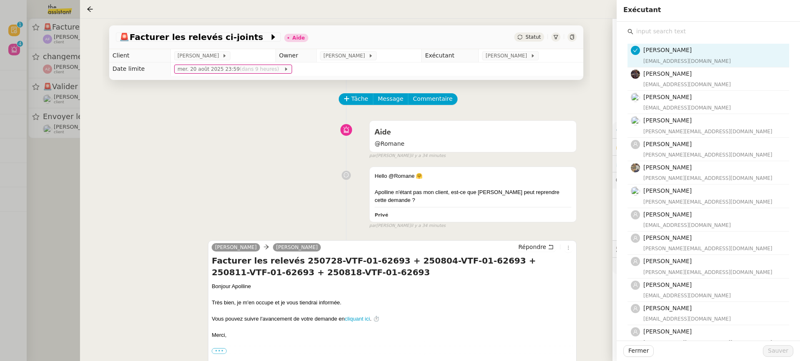  Describe the element at coordinates (706, 249) in the screenshot. I see `div: 🕵️Autres demandes en cours` at that location.